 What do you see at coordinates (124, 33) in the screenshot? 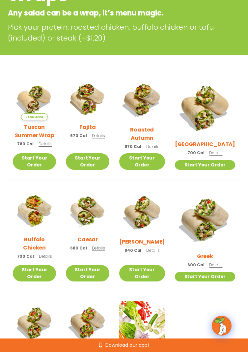
I see `p: Pick your protein: roasted chicken, buffalo chicken or tofu (included) or steak (+$1.20)` at bounding box center [124, 33].